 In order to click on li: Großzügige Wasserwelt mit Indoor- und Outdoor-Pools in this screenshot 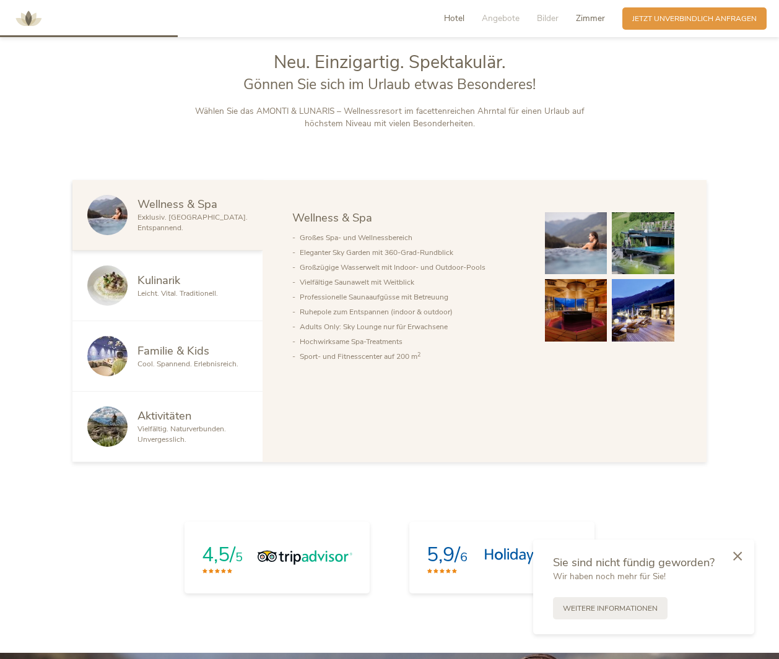, I will do `click(412, 267)`.